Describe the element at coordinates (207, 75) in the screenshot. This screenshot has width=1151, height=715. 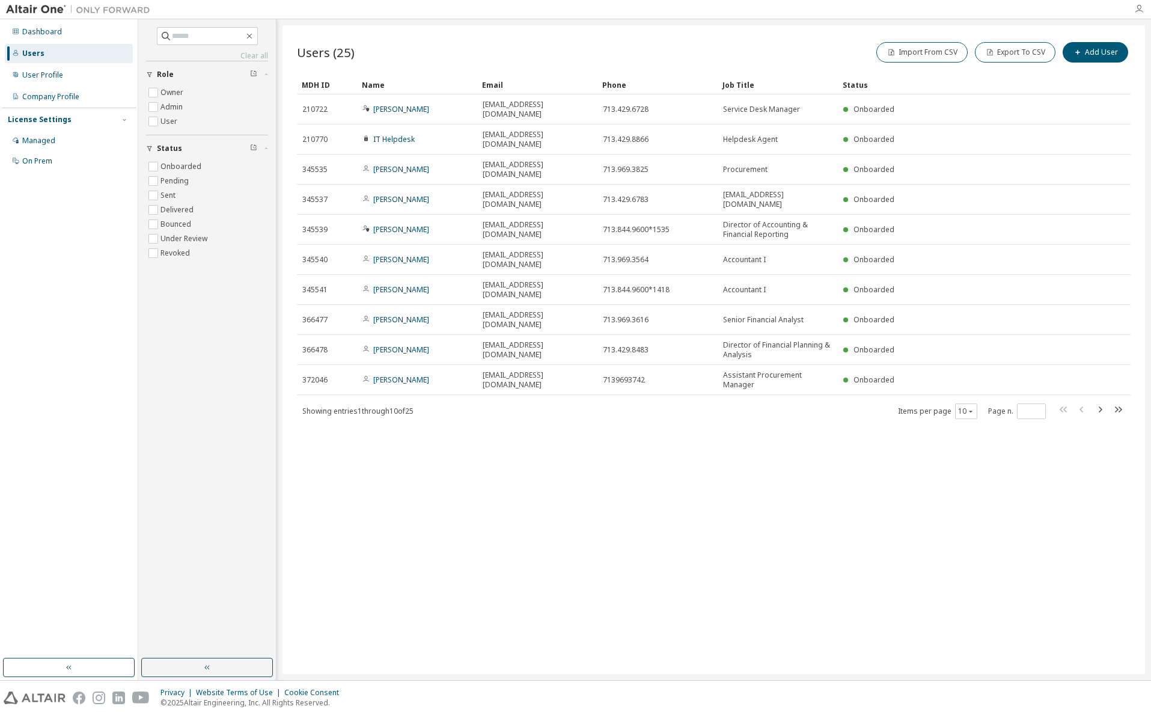
I see `button: Role` at that location.